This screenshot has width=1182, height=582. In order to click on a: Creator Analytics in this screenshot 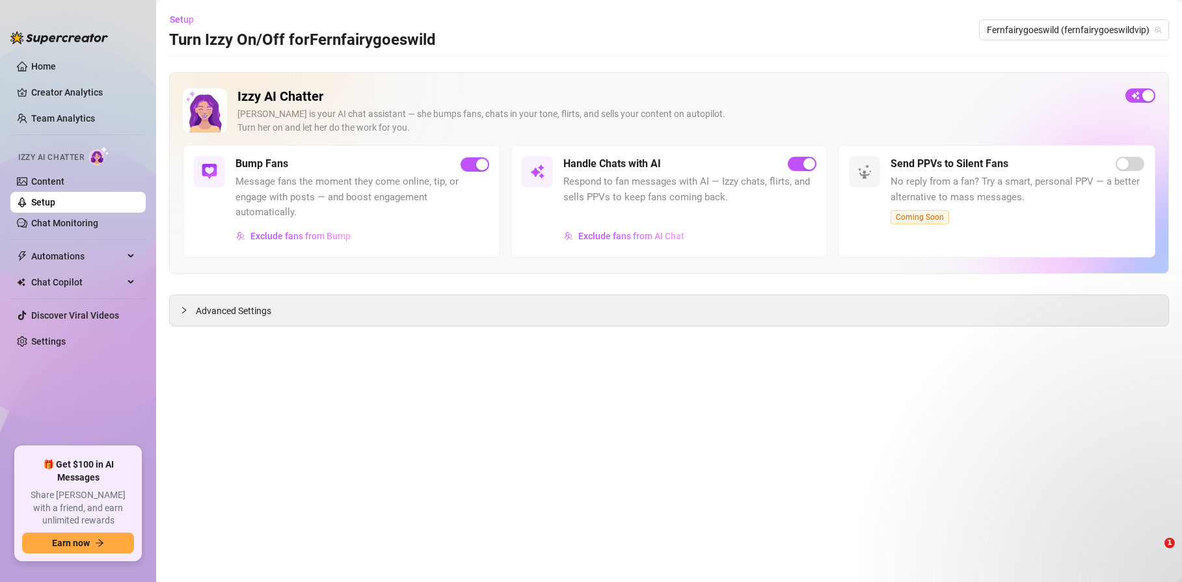, I will do `click(83, 92)`.